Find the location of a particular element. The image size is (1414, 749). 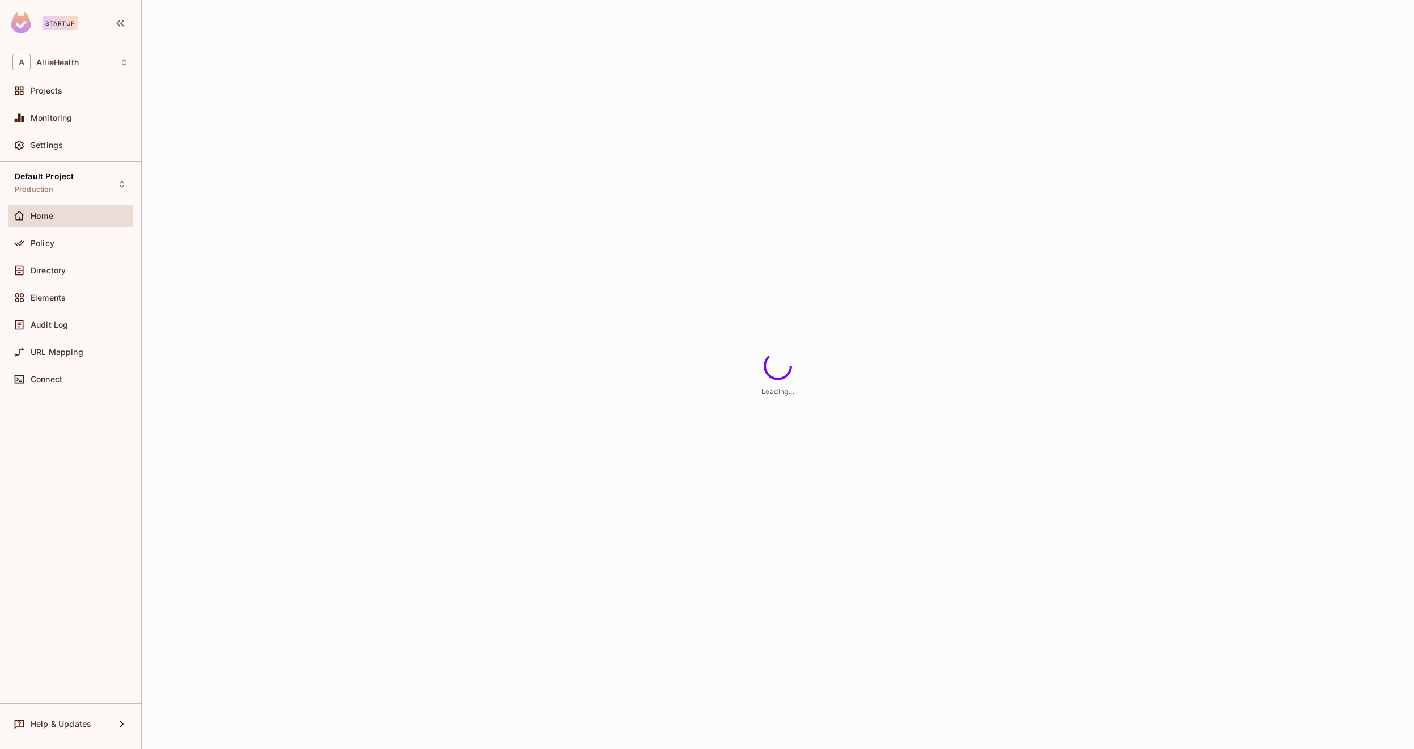

span: Policy is located at coordinates (43, 243).